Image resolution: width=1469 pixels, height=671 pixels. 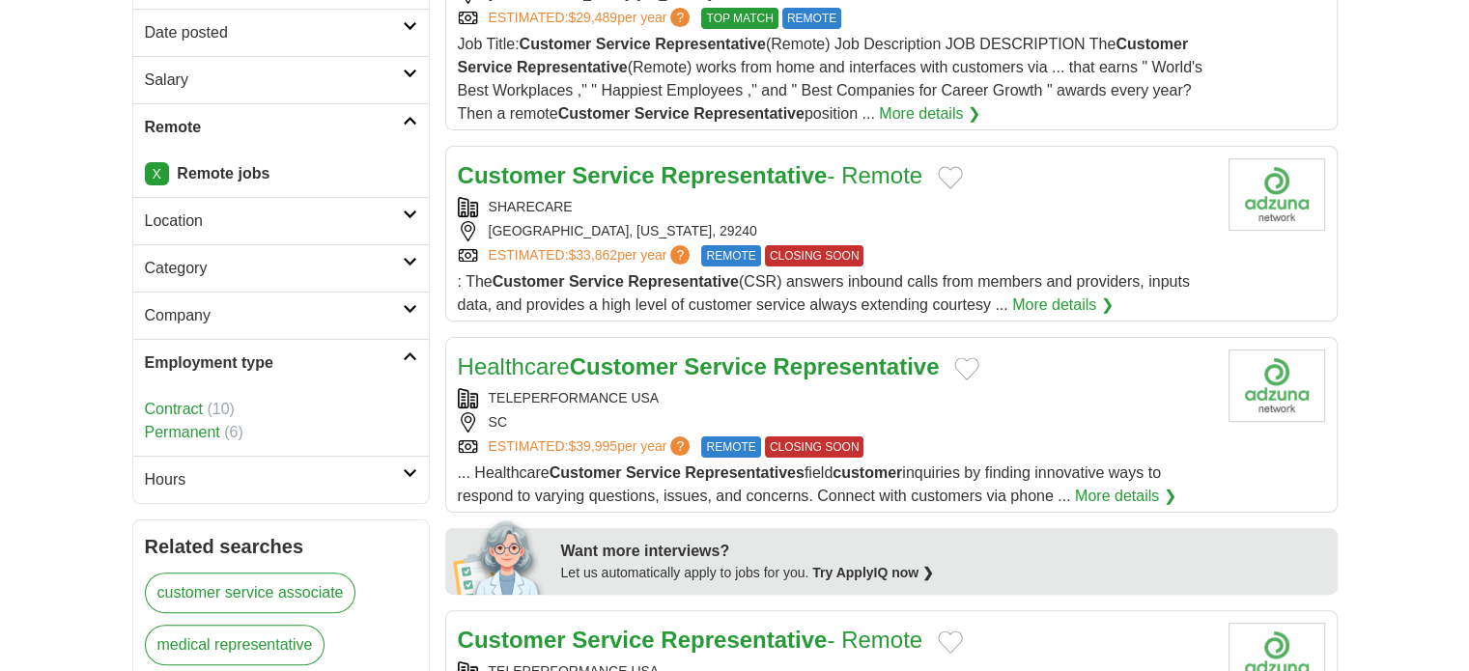 What do you see at coordinates (867, 472) in the screenshot?
I see `strong: customer` at bounding box center [867, 472].